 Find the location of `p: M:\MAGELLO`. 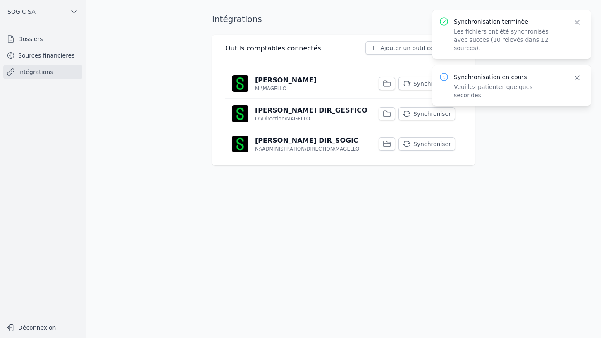

p: M:\MAGELLO is located at coordinates (271, 88).